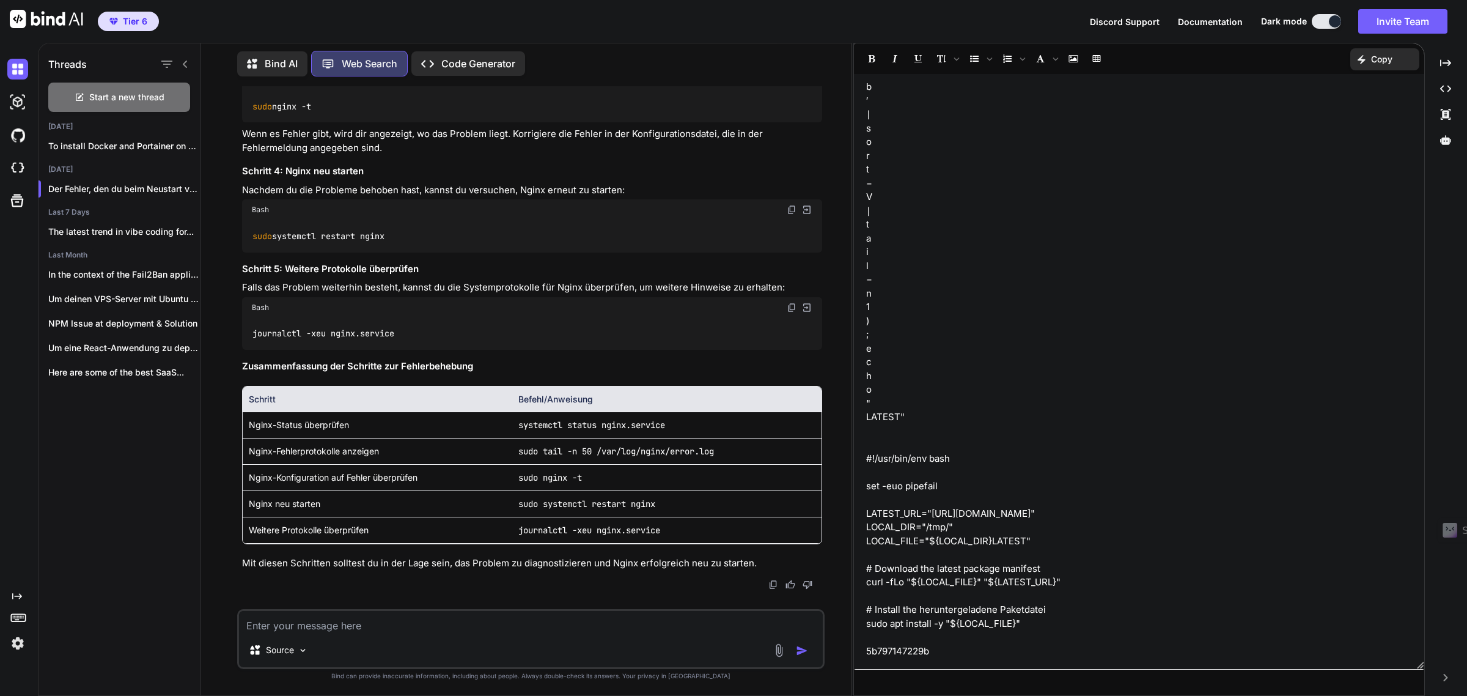 The image size is (1467, 696). What do you see at coordinates (946, 59) in the screenshot?
I see `span: Font size` at bounding box center [946, 59].